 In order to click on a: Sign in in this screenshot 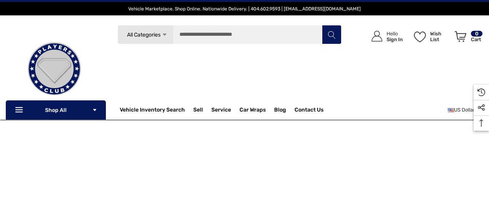, I will do `click(385, 36)`.